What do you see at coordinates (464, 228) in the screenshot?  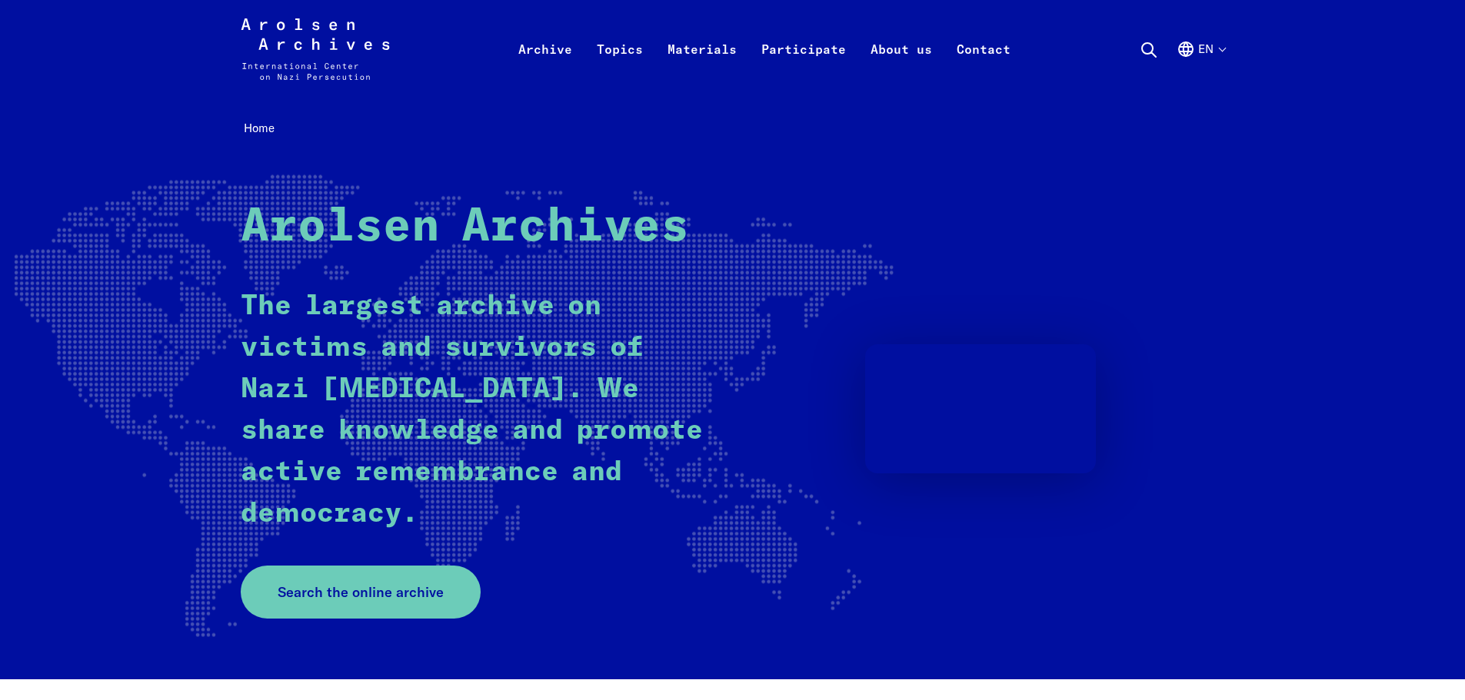 I see `strong: Arolsen Archives` at bounding box center [464, 228].